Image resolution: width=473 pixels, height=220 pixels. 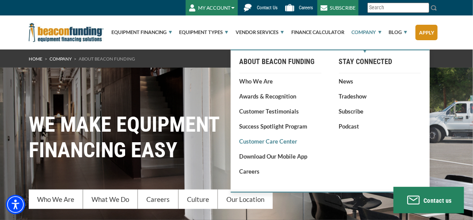 What do you see at coordinates (426, 32) in the screenshot?
I see `a: Apply` at bounding box center [426, 32].